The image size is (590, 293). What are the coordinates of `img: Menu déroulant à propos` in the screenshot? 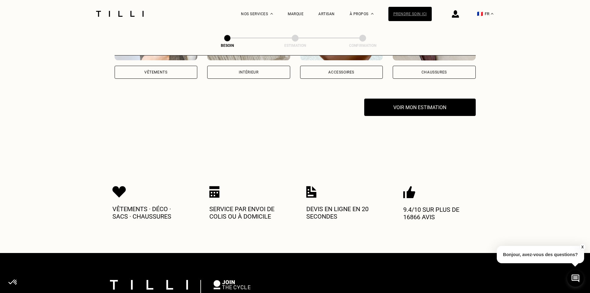 It's located at (373, 14).